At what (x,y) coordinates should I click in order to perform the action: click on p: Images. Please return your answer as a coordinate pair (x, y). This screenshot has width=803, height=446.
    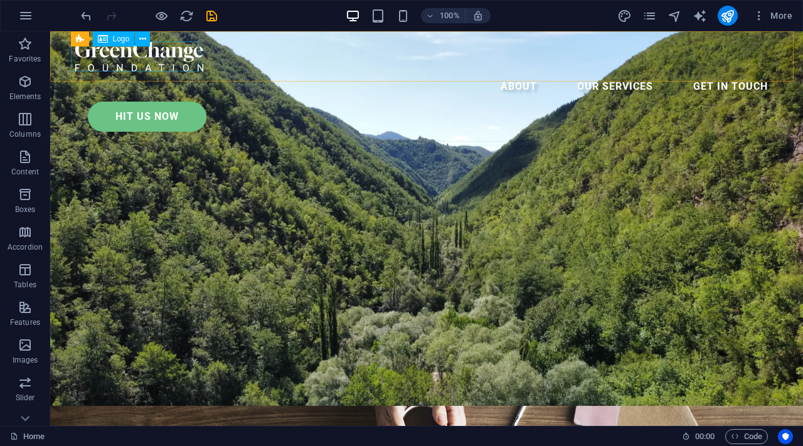
    Looking at the image, I should click on (25, 360).